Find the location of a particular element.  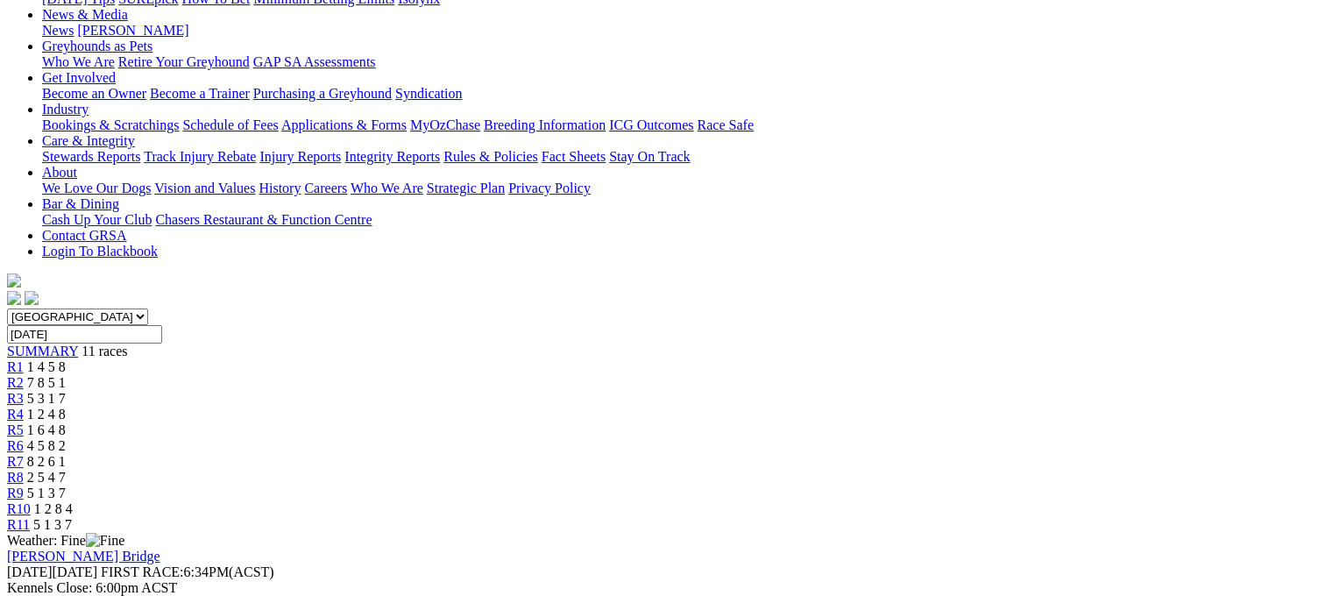

div: Get Involved is located at coordinates (684, 94).